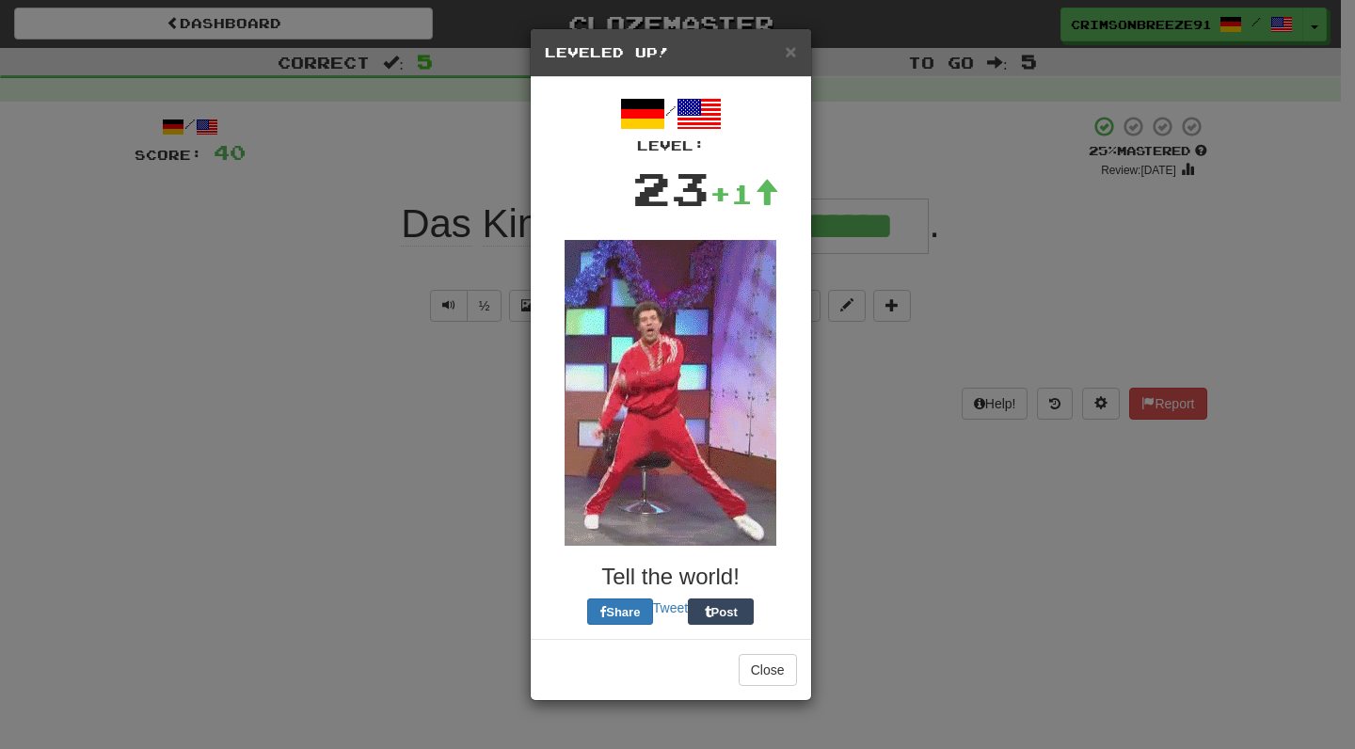  I want to click on h3: Tell the world!, so click(671, 577).